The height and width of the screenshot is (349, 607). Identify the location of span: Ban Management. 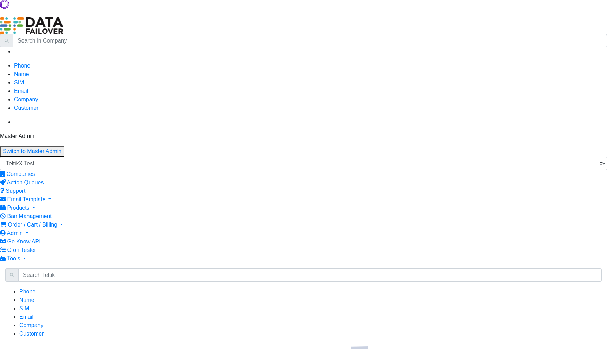
(29, 216).